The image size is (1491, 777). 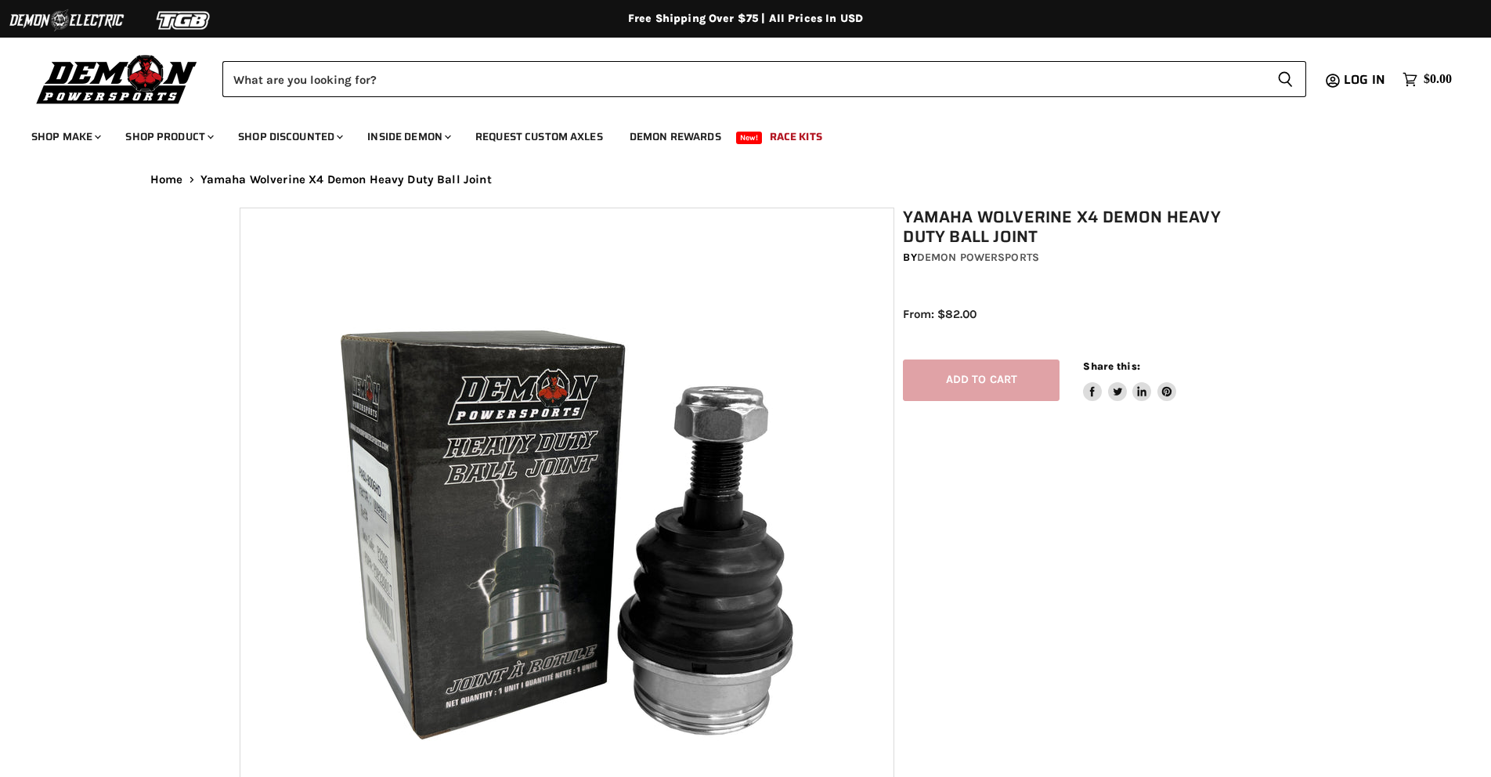 What do you see at coordinates (65, 136) in the screenshot?
I see `a: Shop Make` at bounding box center [65, 136].